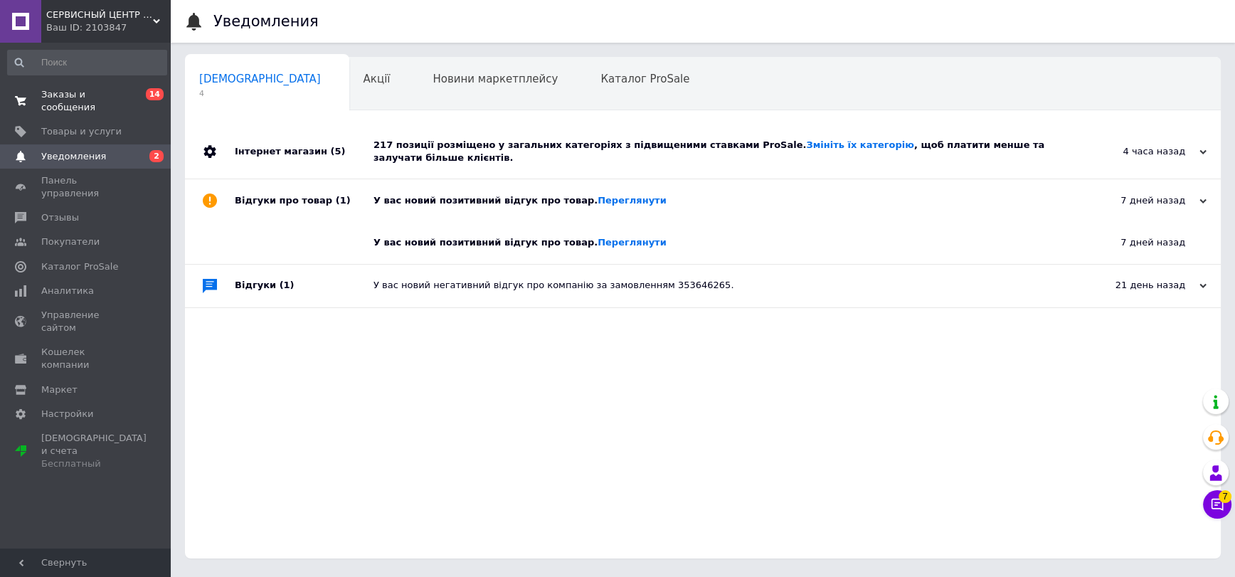  Describe the element at coordinates (86, 187) in the screenshot. I see `span: Панель управления` at that location.